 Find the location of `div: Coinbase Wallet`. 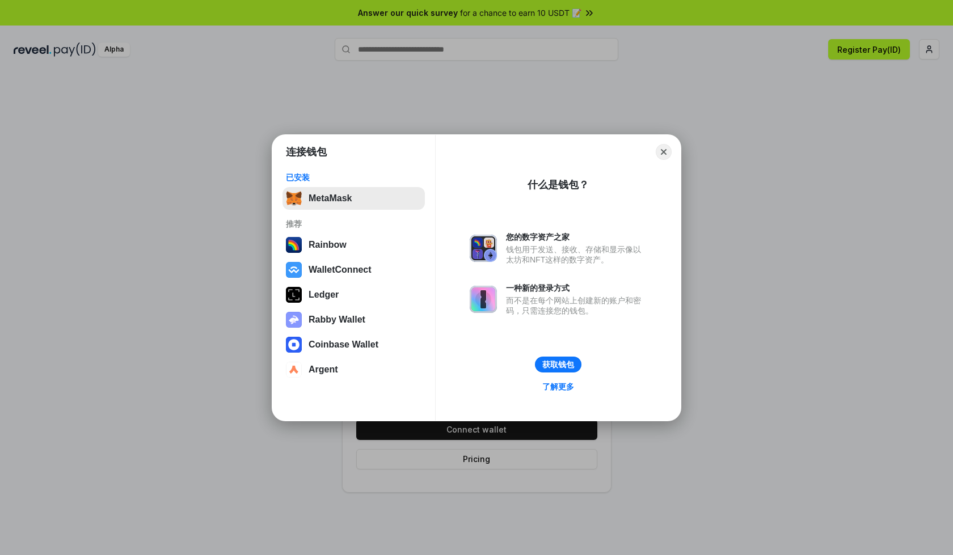

div: Coinbase Wallet is located at coordinates (343, 345).